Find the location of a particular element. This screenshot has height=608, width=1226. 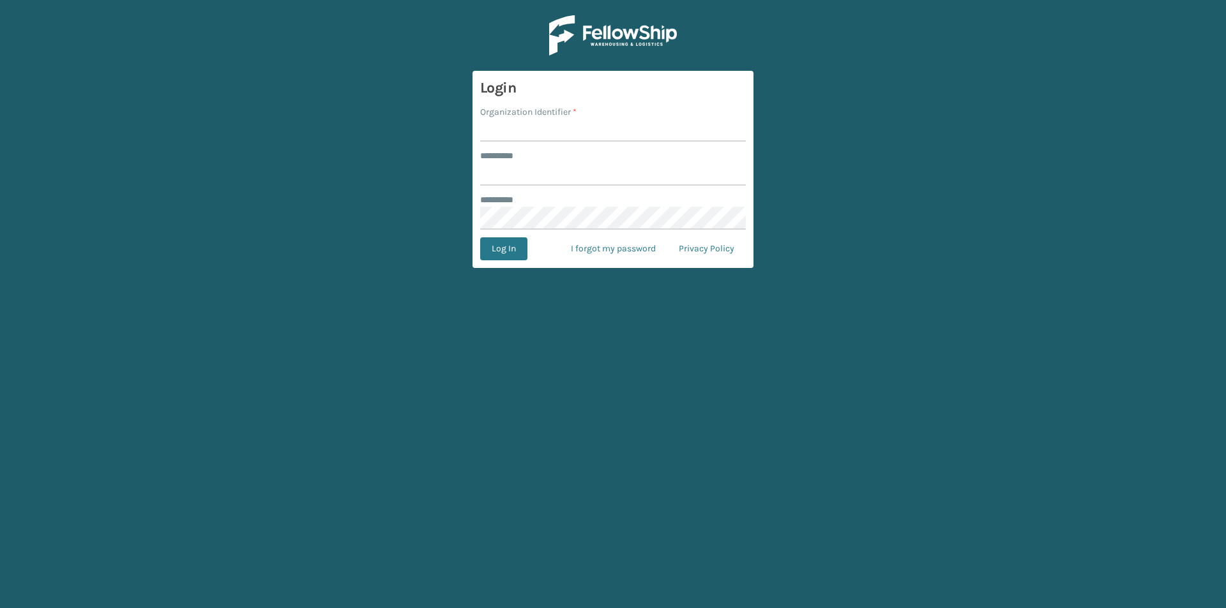

img: Logo is located at coordinates (613, 35).